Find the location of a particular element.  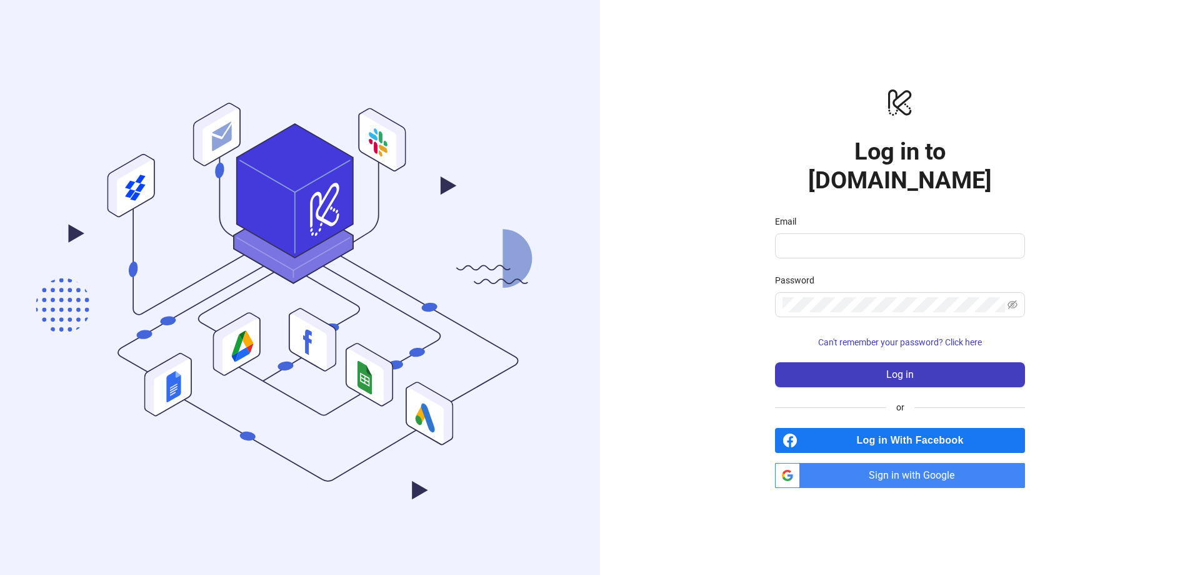

a: Log in With Facebook is located at coordinates (900, 440).